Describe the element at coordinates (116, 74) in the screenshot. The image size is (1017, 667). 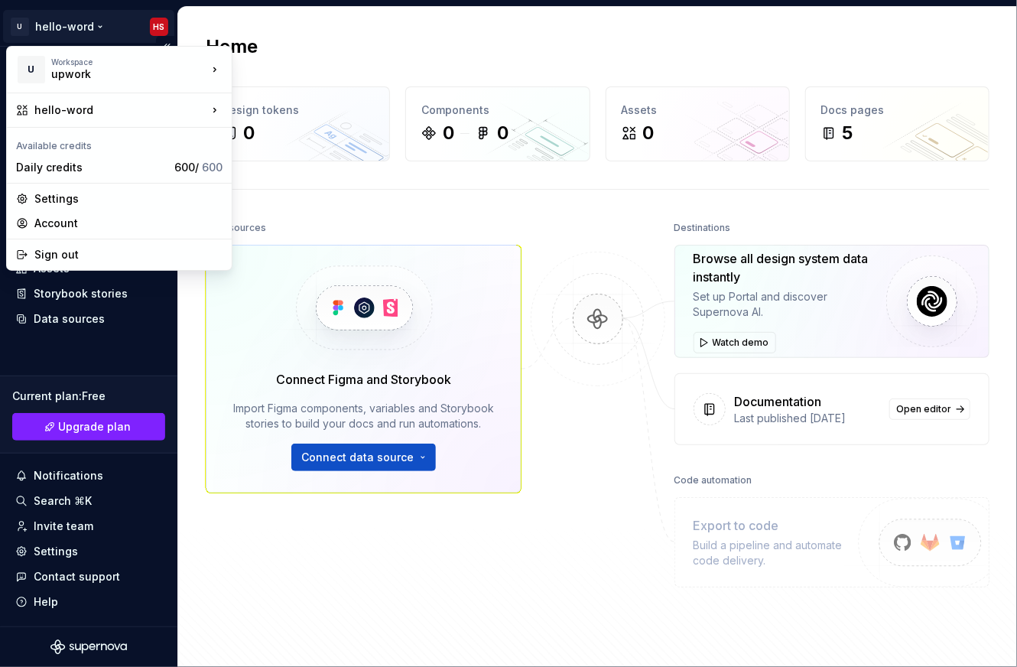
I see `div: upwork` at that location.